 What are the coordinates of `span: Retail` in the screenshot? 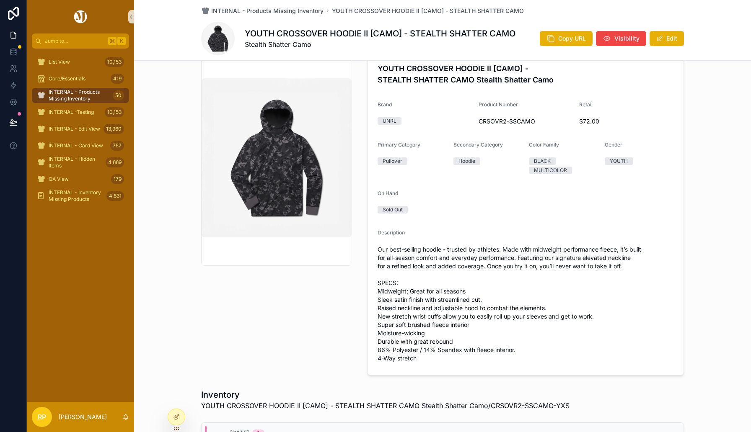 It's located at (586, 104).